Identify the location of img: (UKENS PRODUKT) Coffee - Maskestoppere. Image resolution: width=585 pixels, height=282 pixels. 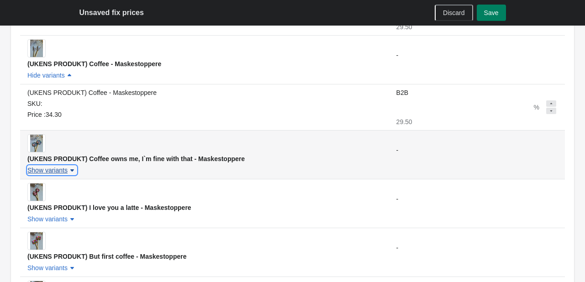
(37, 48).